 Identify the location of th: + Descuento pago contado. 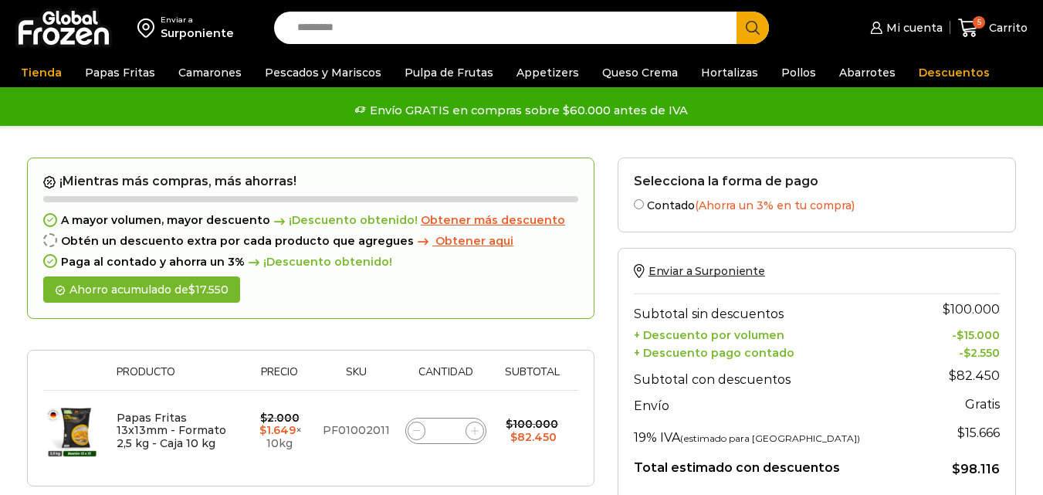
(778, 351).